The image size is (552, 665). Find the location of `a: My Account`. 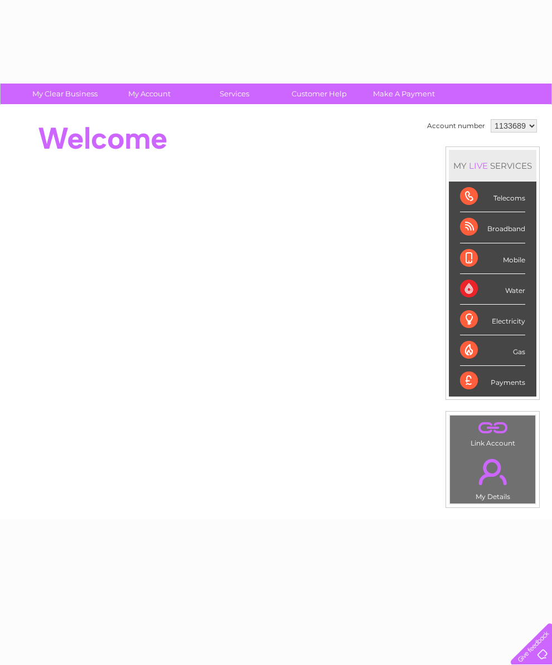

a: My Account is located at coordinates (149, 94).